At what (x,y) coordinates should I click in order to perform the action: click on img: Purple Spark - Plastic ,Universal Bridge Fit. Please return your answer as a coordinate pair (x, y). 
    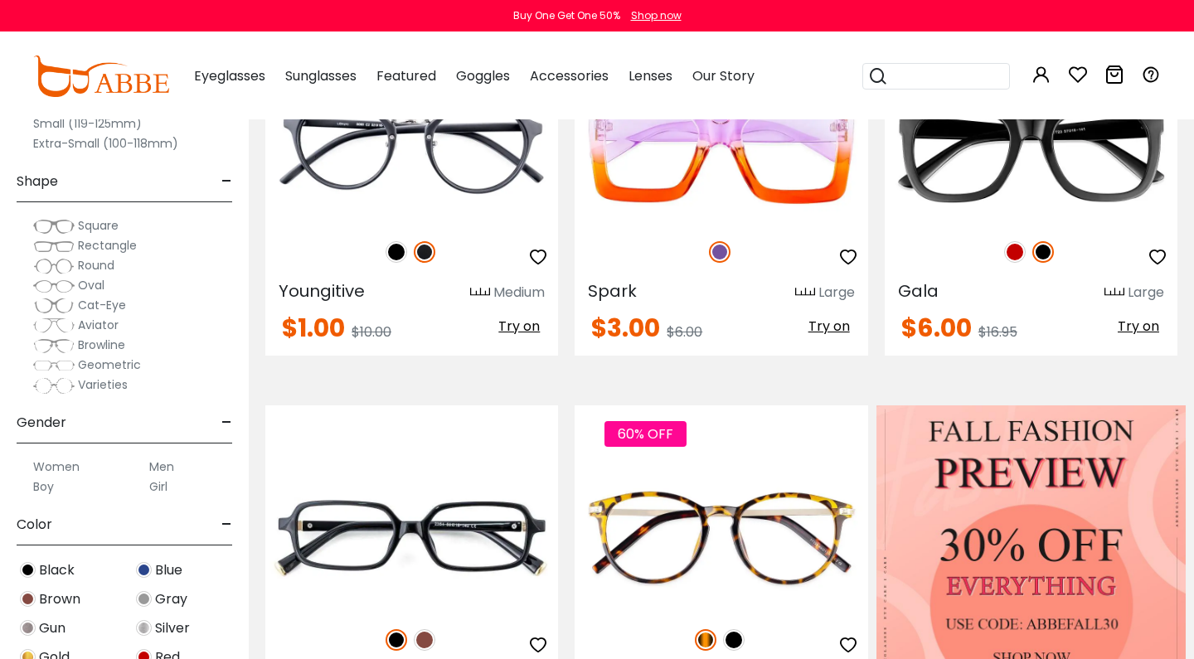
    Looking at the image, I should click on (721, 149).